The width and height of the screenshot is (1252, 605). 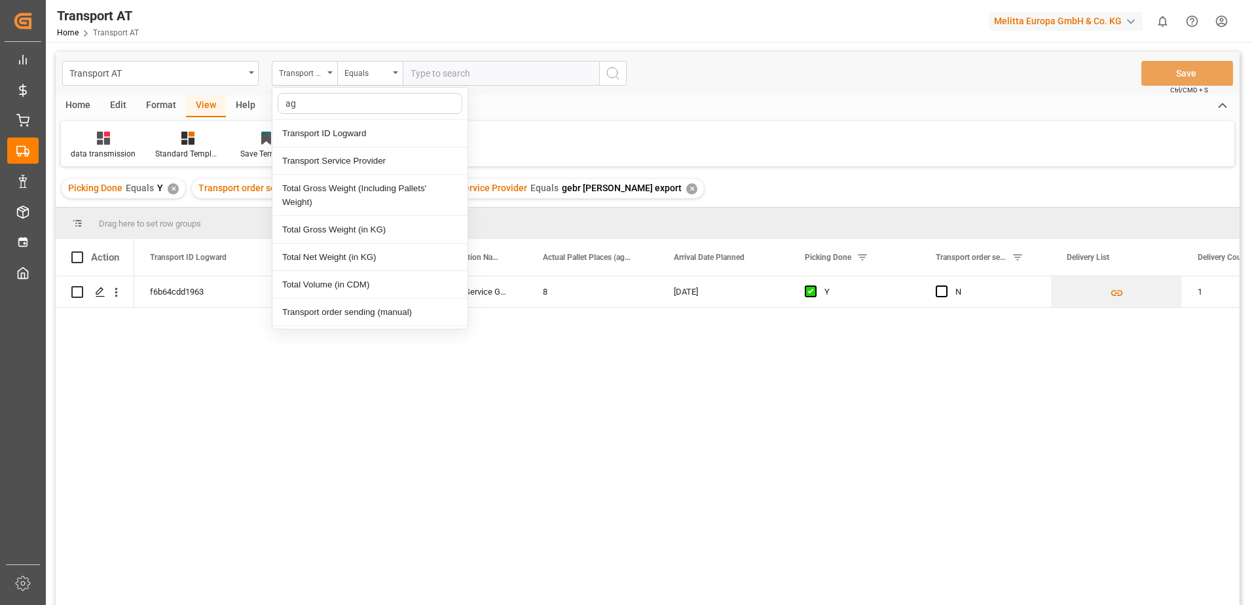 What do you see at coordinates (206, 106) in the screenshot?
I see `div: View` at bounding box center [206, 106].